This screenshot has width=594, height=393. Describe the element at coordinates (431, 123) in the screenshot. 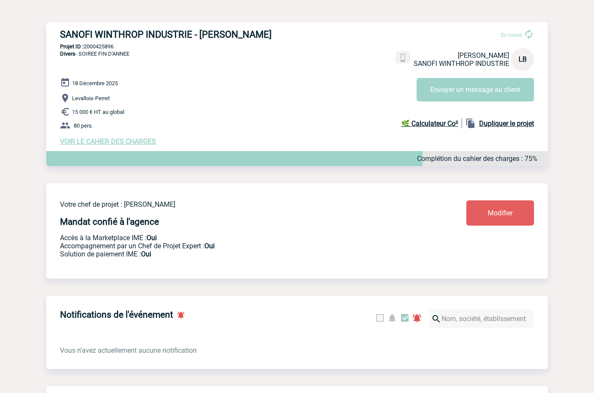

I see `a: 🌿 Calculateur Co²` at that location.